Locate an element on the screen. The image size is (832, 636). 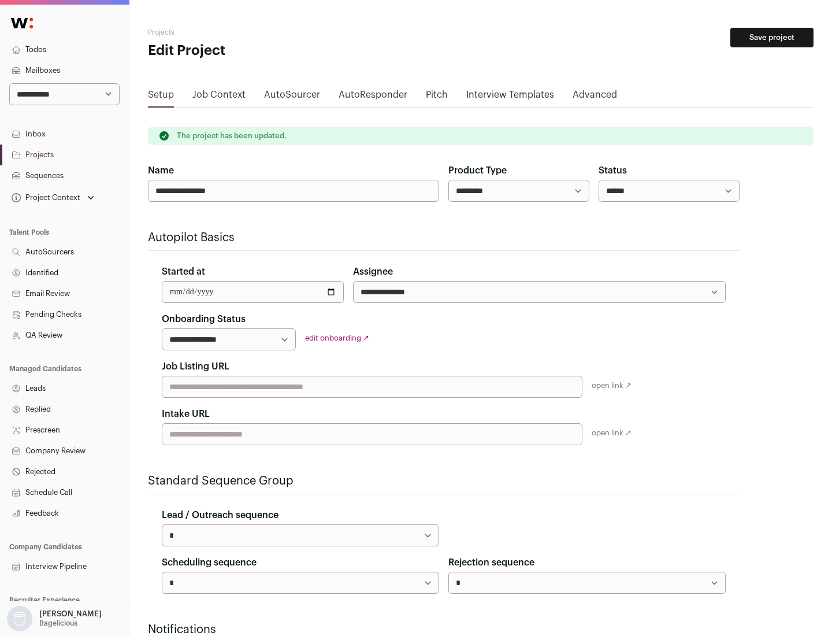
div: Project Context is located at coordinates (44, 198).